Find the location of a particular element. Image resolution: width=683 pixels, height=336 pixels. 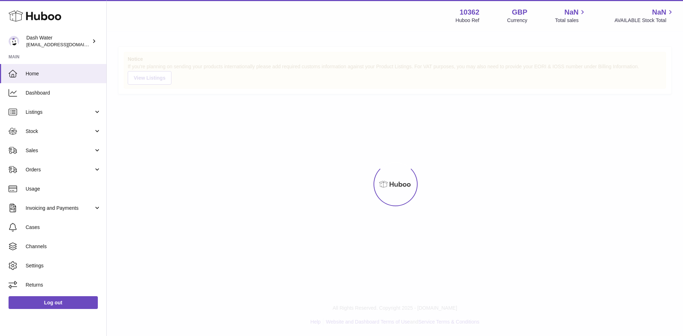

span: Stock is located at coordinates (59, 131).